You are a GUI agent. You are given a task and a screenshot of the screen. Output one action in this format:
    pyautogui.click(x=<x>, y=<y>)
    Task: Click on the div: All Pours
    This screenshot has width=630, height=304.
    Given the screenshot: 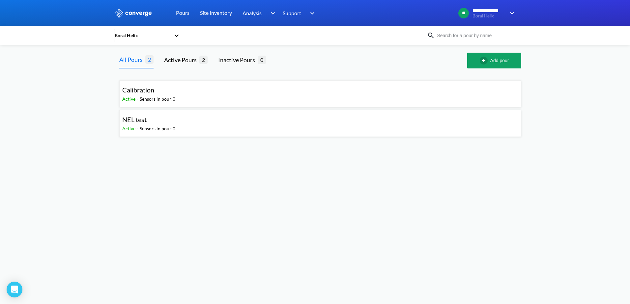 What is the action you would take?
    pyautogui.click(x=132, y=60)
    